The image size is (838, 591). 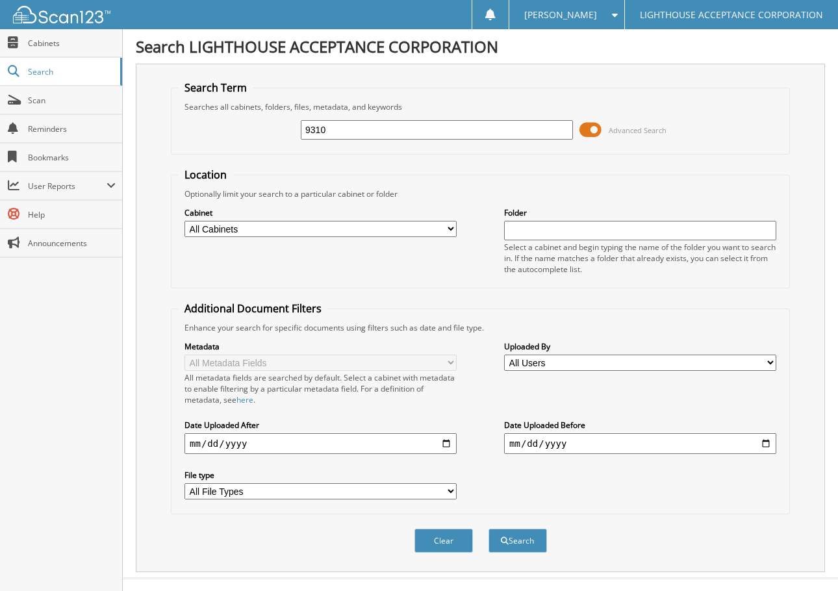 What do you see at coordinates (71, 214) in the screenshot?
I see `span: Help` at bounding box center [71, 214].